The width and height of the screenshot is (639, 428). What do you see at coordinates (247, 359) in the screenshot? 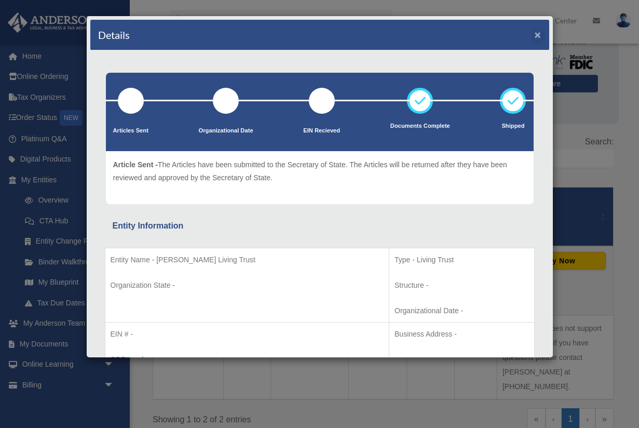
I see `p: SOS number -` at bounding box center [247, 359].